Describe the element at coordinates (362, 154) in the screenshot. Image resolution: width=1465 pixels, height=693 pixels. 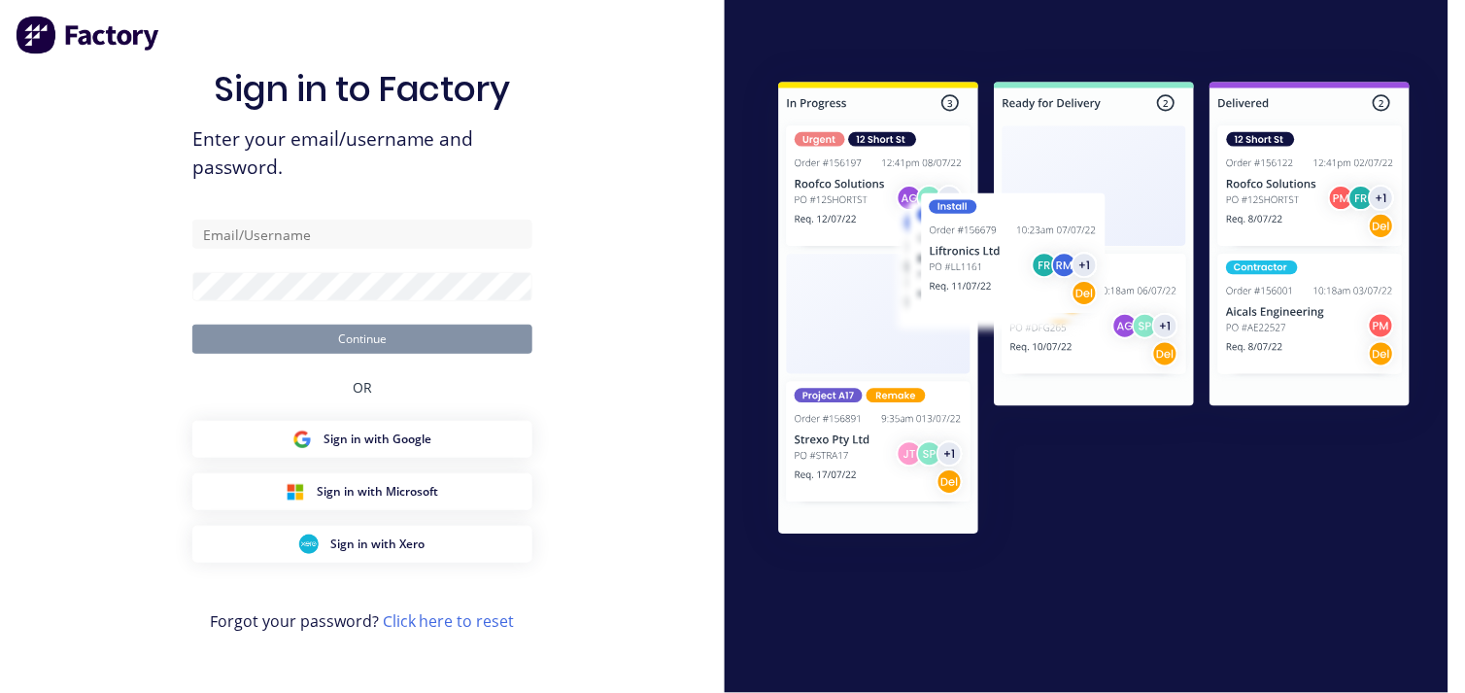
I see `span: Enter your email/username and password.` at that location.